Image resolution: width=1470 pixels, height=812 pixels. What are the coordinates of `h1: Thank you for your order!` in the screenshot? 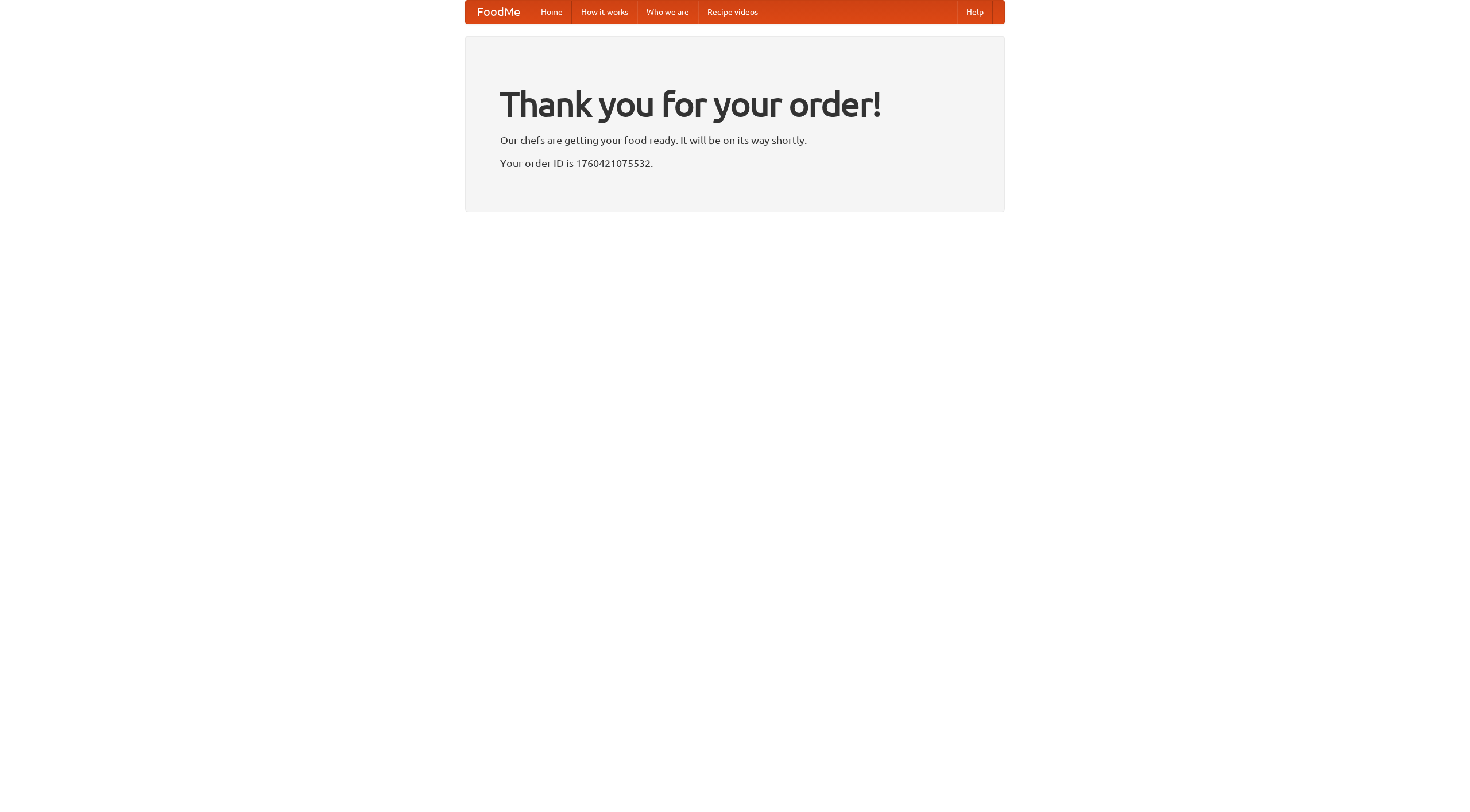 It's located at (735, 104).